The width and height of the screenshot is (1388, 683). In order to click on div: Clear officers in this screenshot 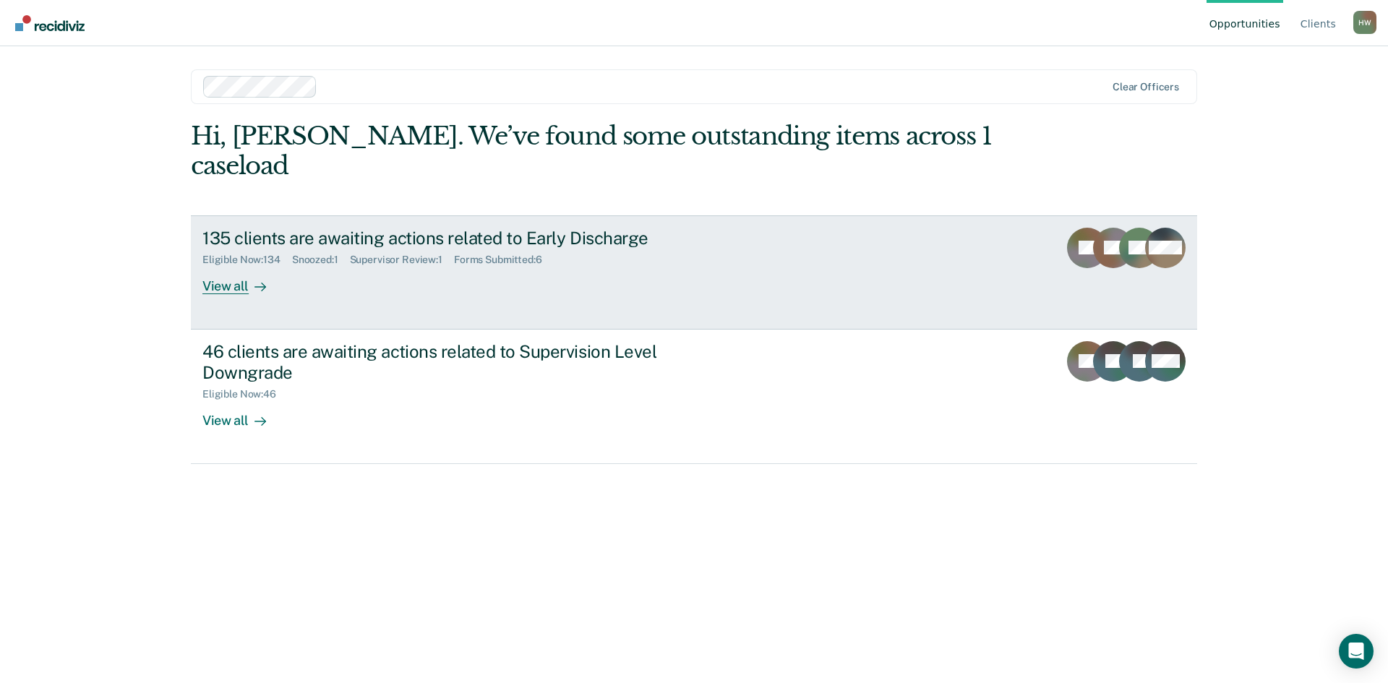, I will do `click(1146, 87)`.